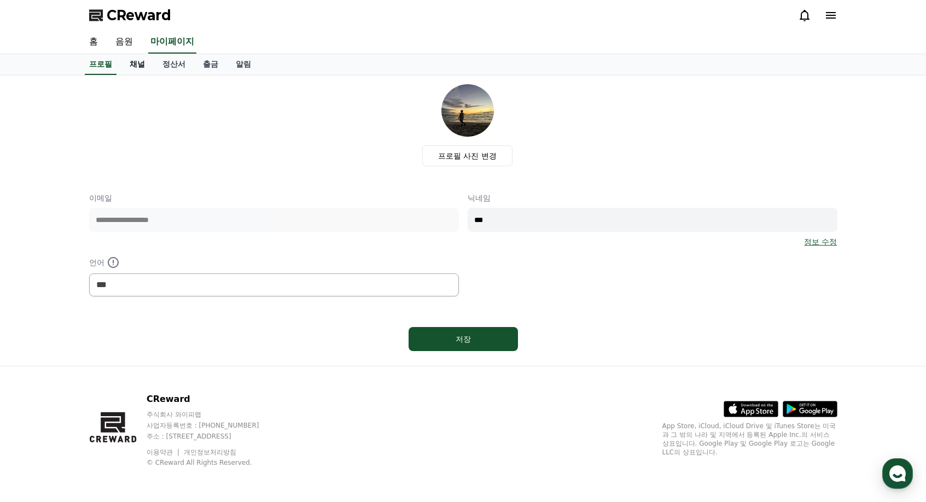  What do you see at coordinates (107, 368) in the screenshot?
I see `span: 대화` at bounding box center [107, 368].